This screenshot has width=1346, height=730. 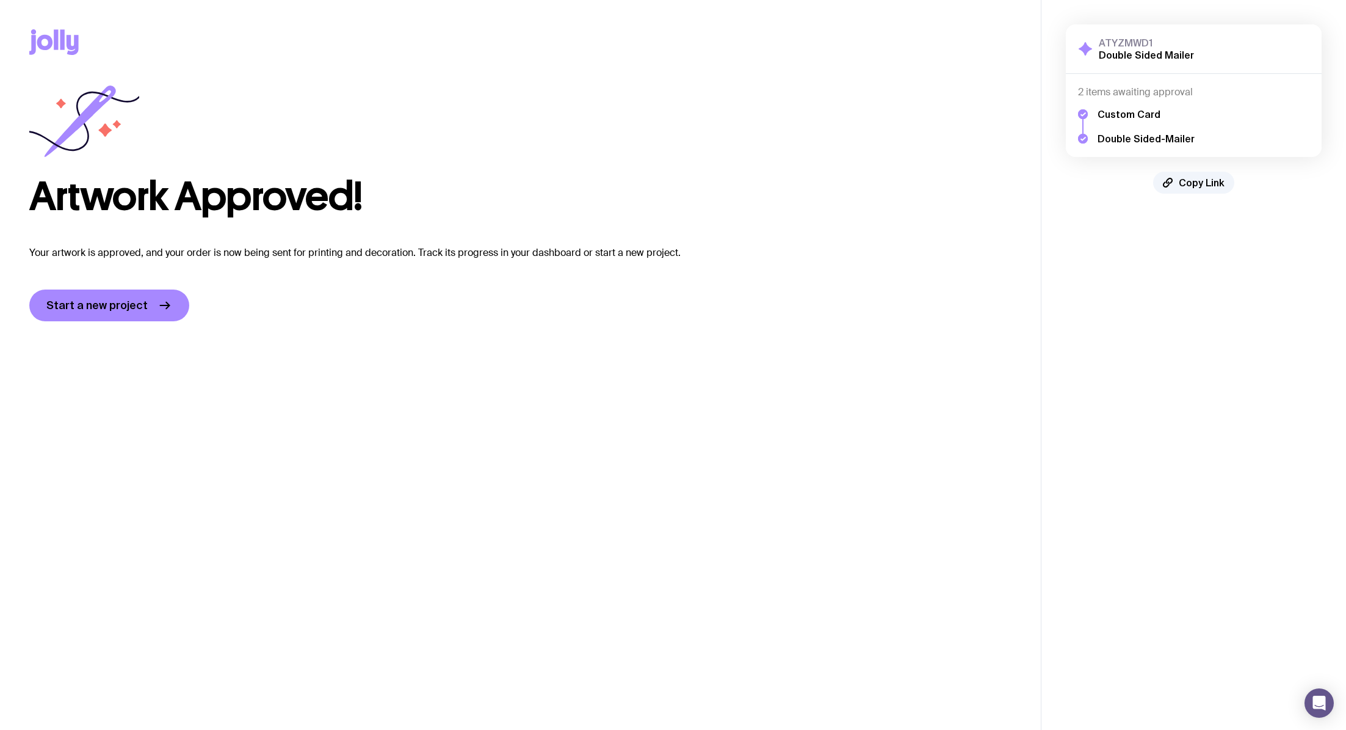 What do you see at coordinates (520, 197) in the screenshot?
I see `h1: Artwork Approved!` at bounding box center [520, 197].